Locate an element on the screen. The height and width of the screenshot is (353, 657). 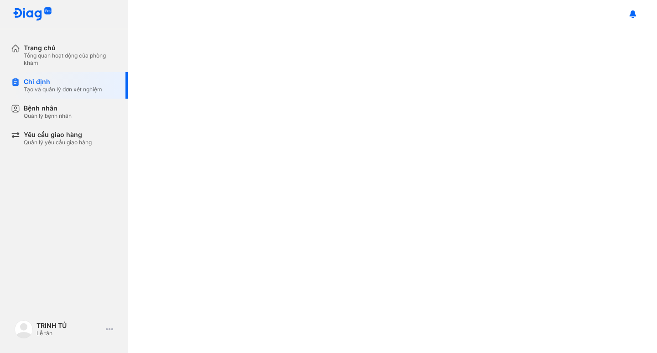
div: Bệnh nhân is located at coordinates (47, 108).